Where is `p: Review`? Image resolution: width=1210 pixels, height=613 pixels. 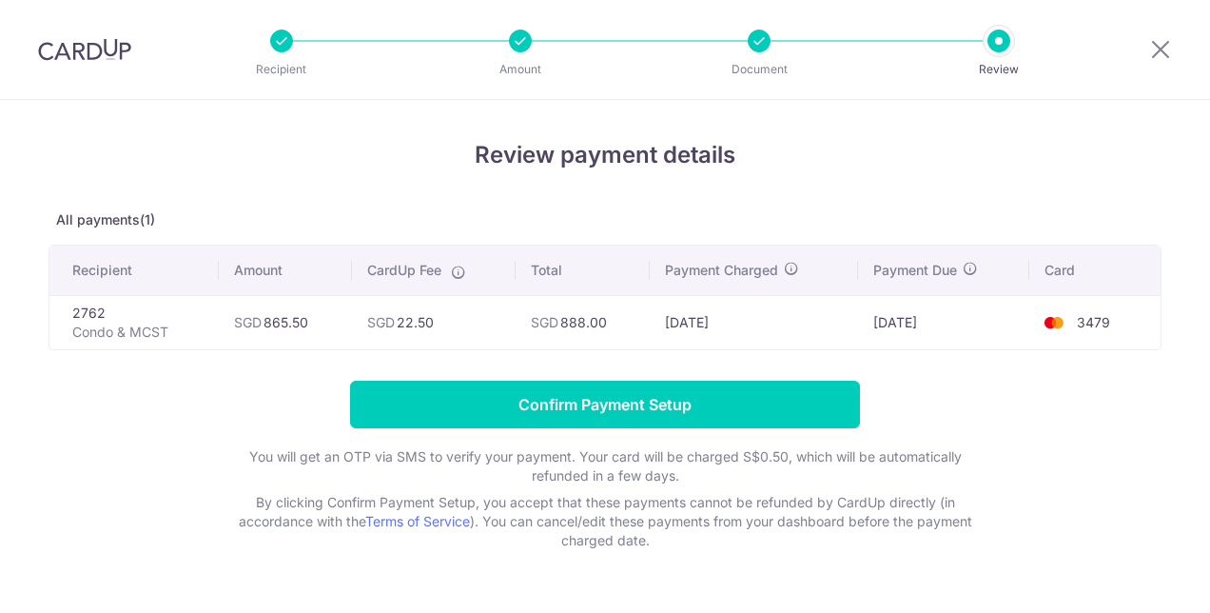
p: Review is located at coordinates (999, 69).